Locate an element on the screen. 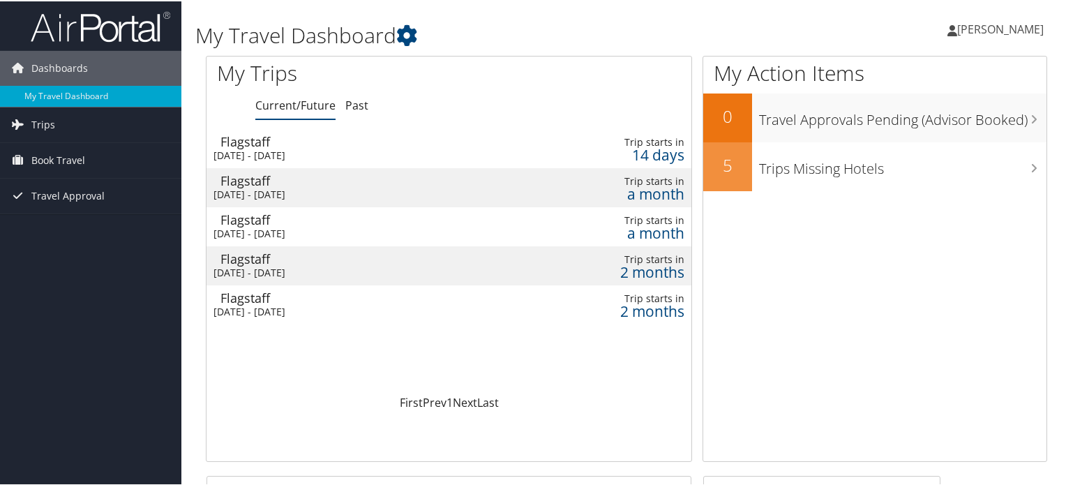 This screenshot has height=485, width=1066. a: Current/Future is located at coordinates (295, 104).